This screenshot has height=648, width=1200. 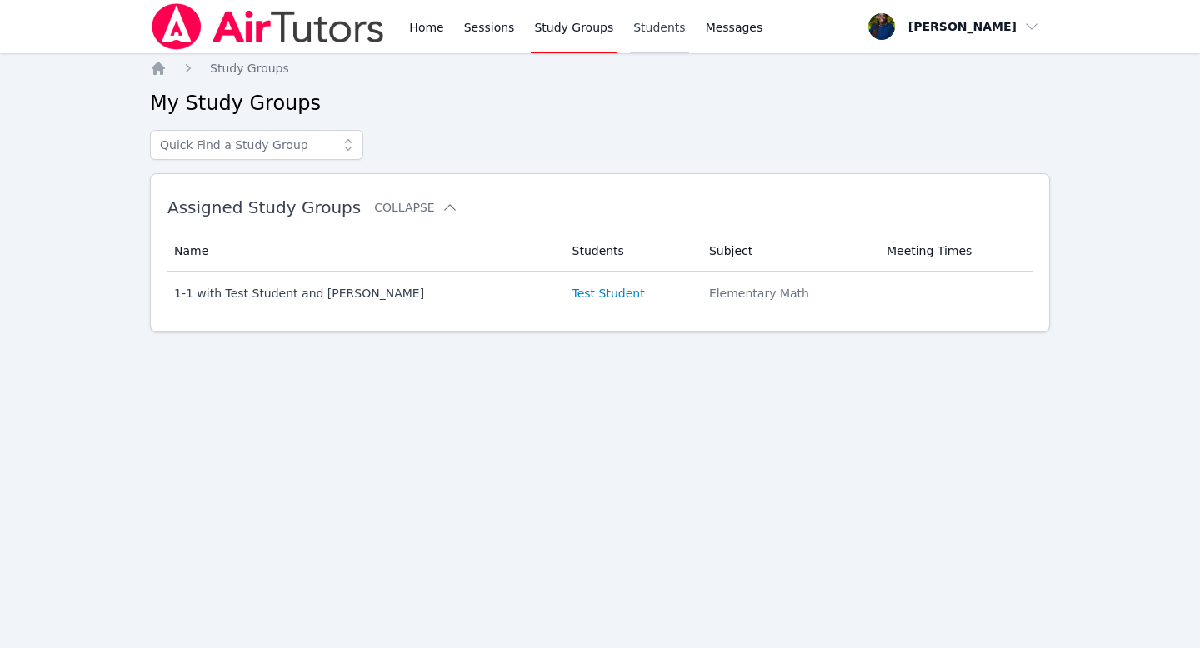 I want to click on input: Quick Find a Study Group, so click(x=257, y=145).